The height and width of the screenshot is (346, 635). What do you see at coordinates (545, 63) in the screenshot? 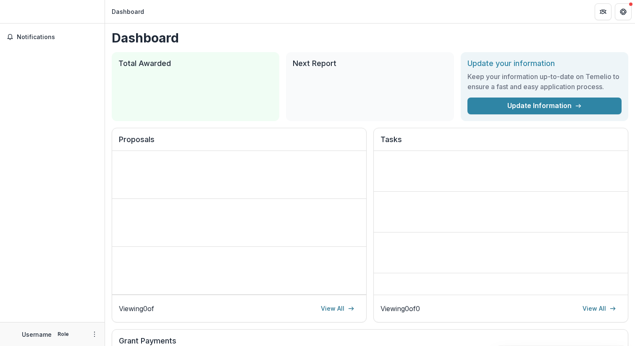
I see `h2: Update your information` at bounding box center [545, 63].